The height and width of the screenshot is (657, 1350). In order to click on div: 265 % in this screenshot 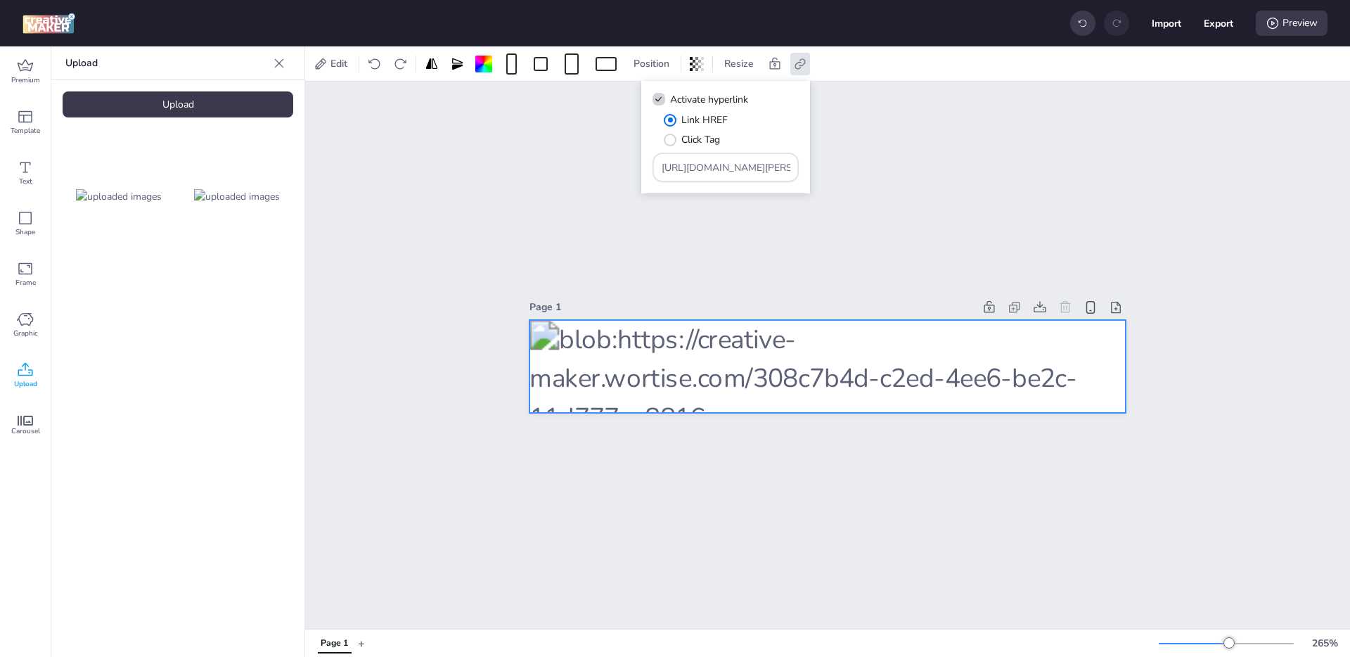, I will do `click(1325, 643)`.